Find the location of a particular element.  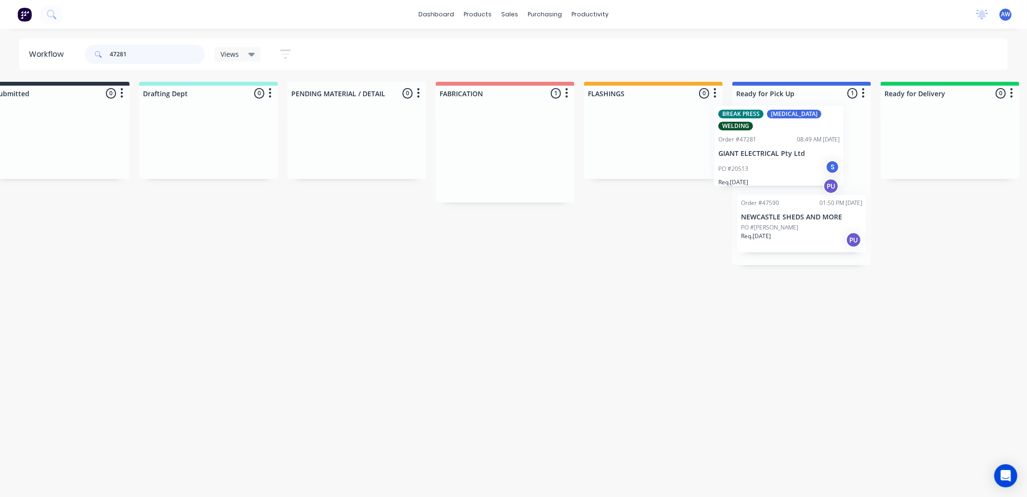

span: Views is located at coordinates (230, 54).